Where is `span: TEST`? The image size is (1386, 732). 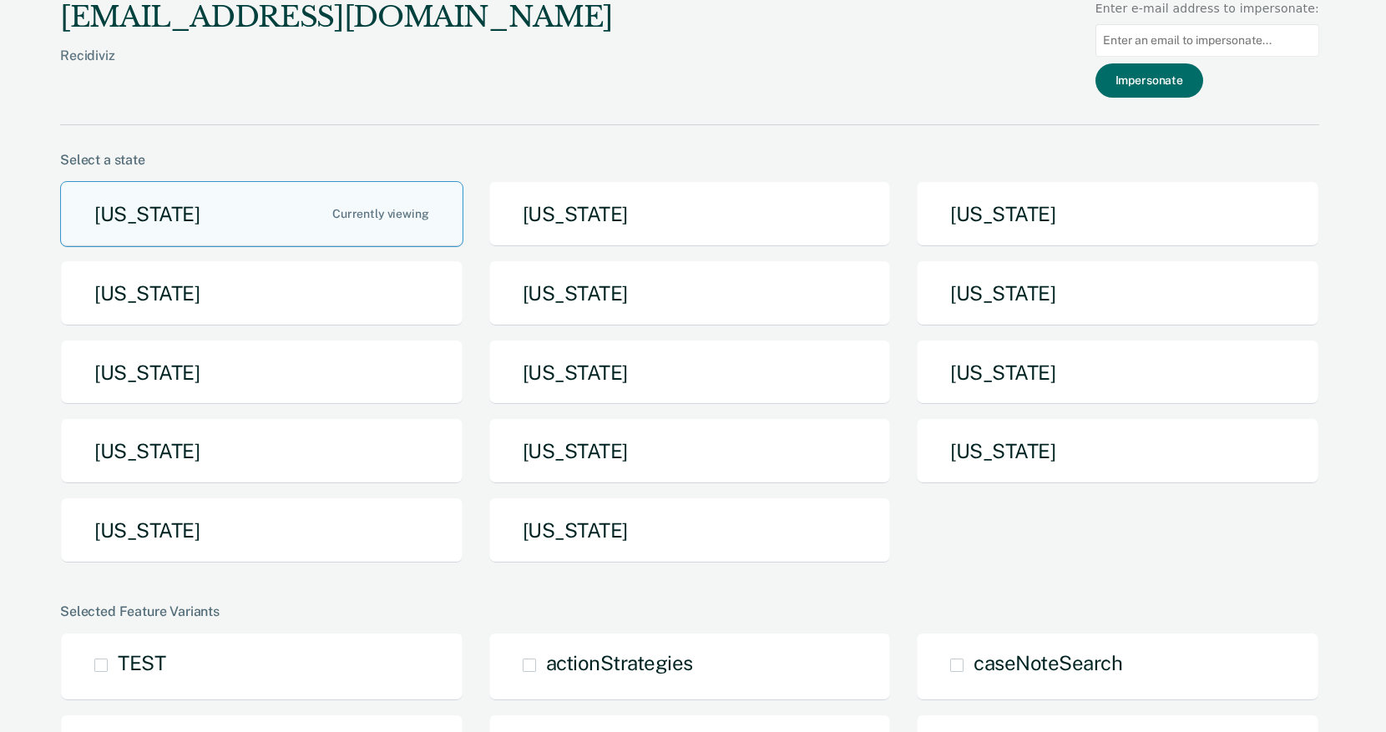
span: TEST is located at coordinates (141, 663).